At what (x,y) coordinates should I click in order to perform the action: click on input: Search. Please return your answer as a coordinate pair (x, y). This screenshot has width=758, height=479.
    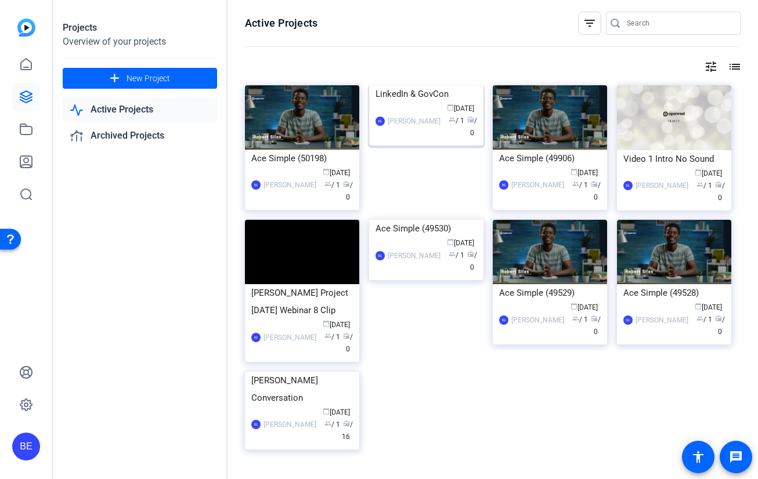
    Looking at the image, I should click on (679, 23).